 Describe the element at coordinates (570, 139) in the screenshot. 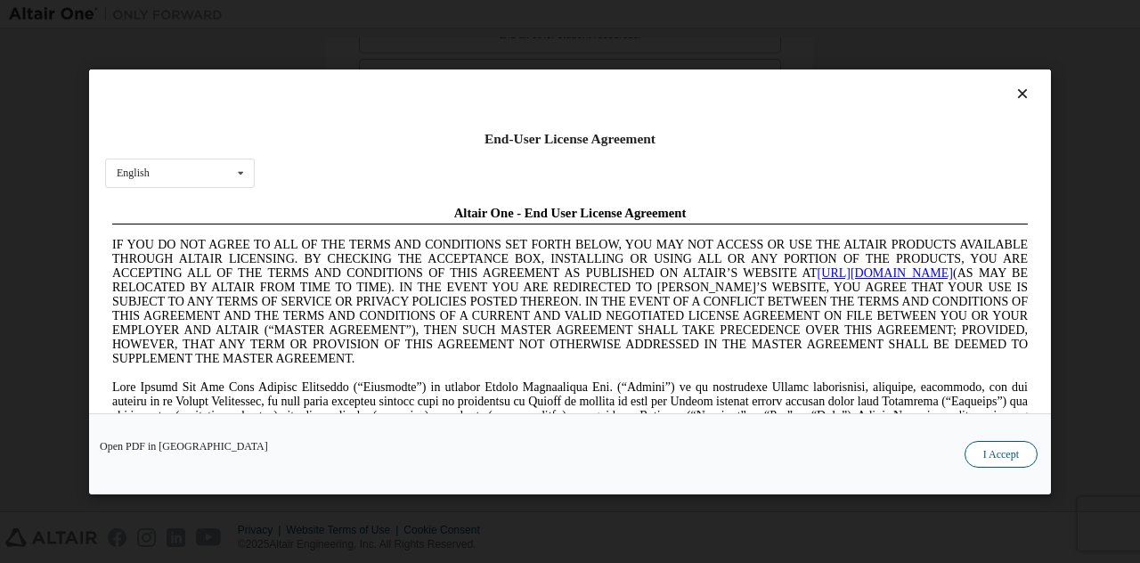

I see `div: End-User License Agreement` at that location.